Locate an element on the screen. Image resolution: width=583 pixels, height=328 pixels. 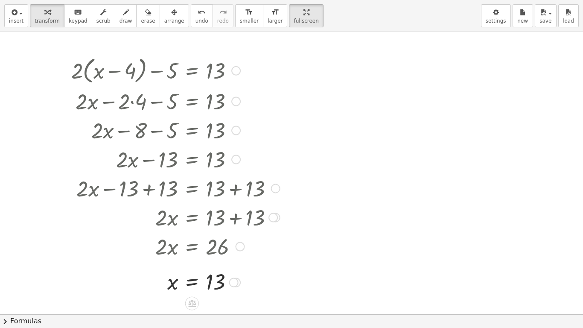
button: transform is located at coordinates (47, 16).